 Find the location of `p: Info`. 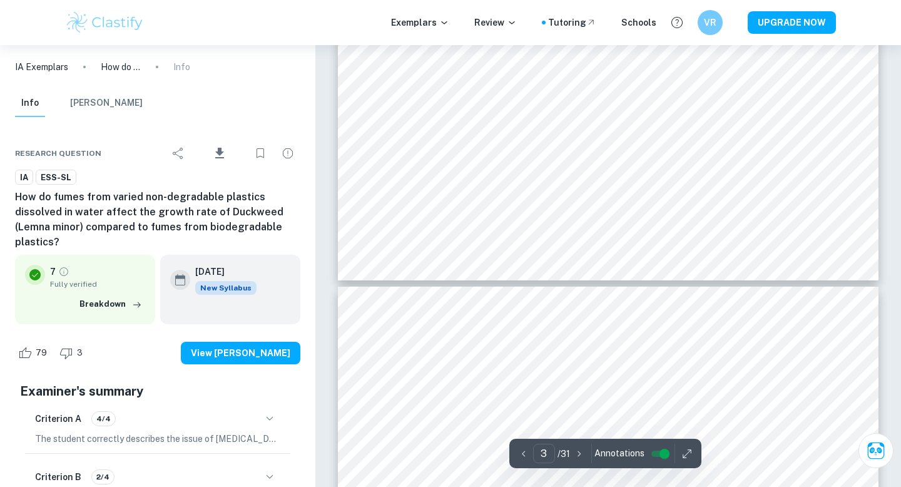

p: Info is located at coordinates (181, 67).